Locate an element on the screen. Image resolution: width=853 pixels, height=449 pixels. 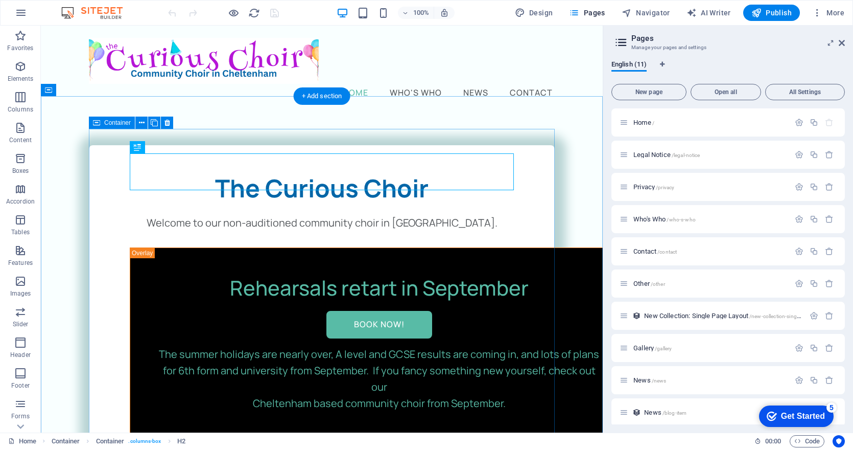
img: Editor Logo is located at coordinates (97, 13).